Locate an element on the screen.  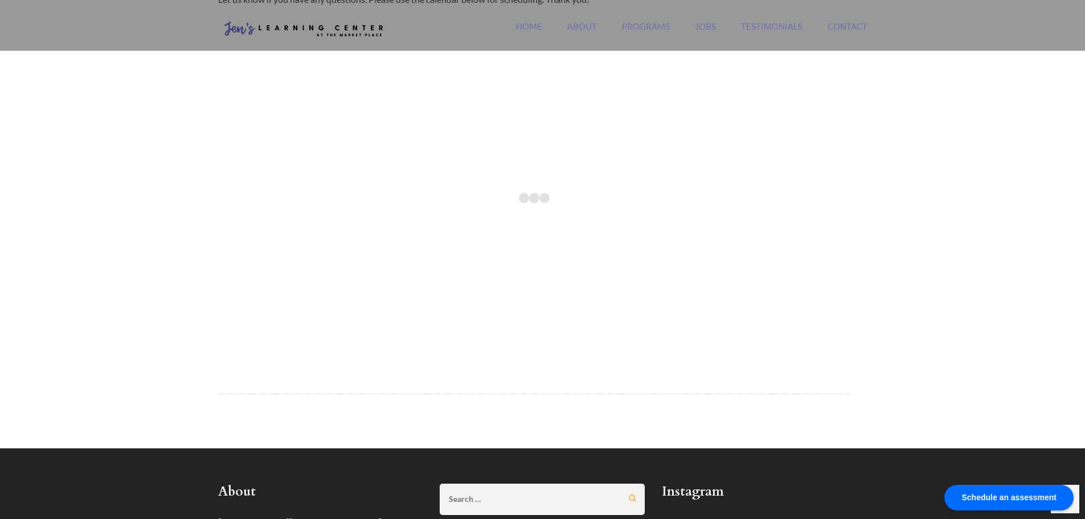
input: Search is located at coordinates (632, 498).